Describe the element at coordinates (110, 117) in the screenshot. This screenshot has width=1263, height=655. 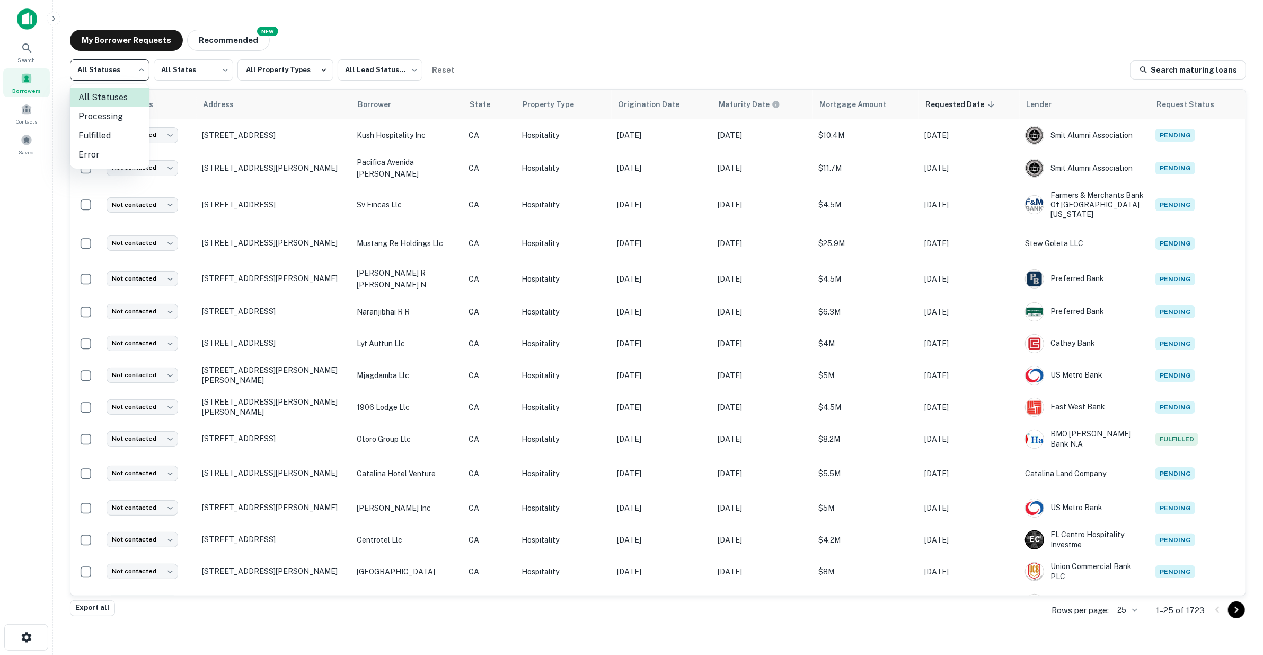
I see `li: Processing` at that location.